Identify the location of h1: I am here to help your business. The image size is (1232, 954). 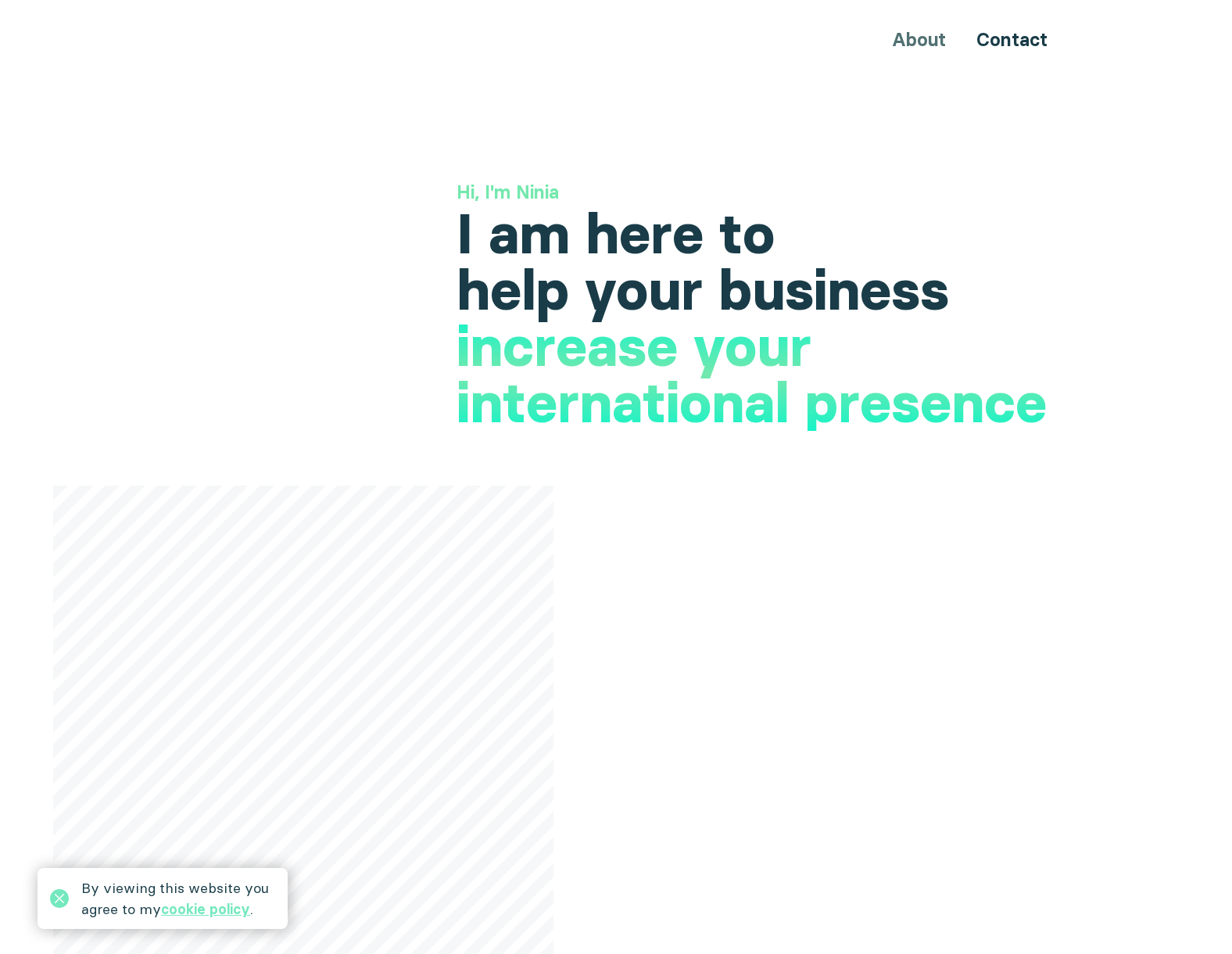
(764, 262).